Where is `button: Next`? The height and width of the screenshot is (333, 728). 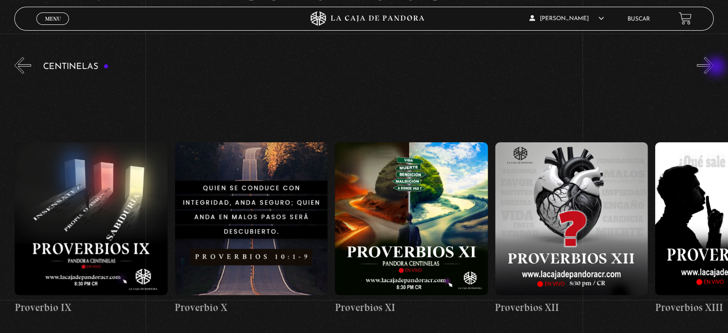 button: Next is located at coordinates (705, 65).